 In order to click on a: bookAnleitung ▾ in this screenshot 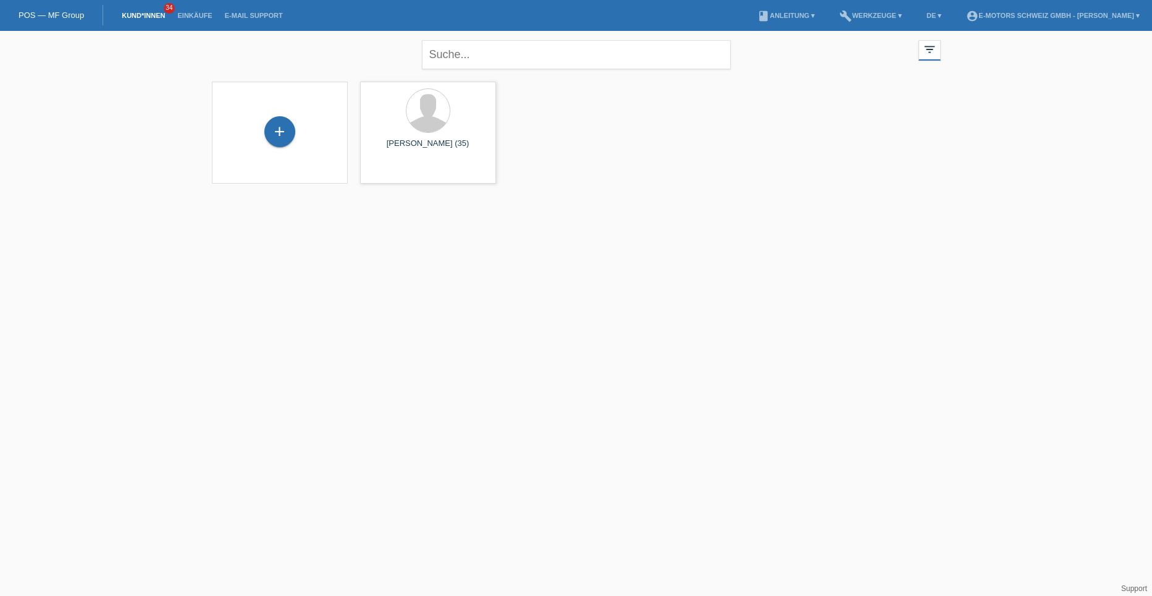, I will do `click(786, 15)`.